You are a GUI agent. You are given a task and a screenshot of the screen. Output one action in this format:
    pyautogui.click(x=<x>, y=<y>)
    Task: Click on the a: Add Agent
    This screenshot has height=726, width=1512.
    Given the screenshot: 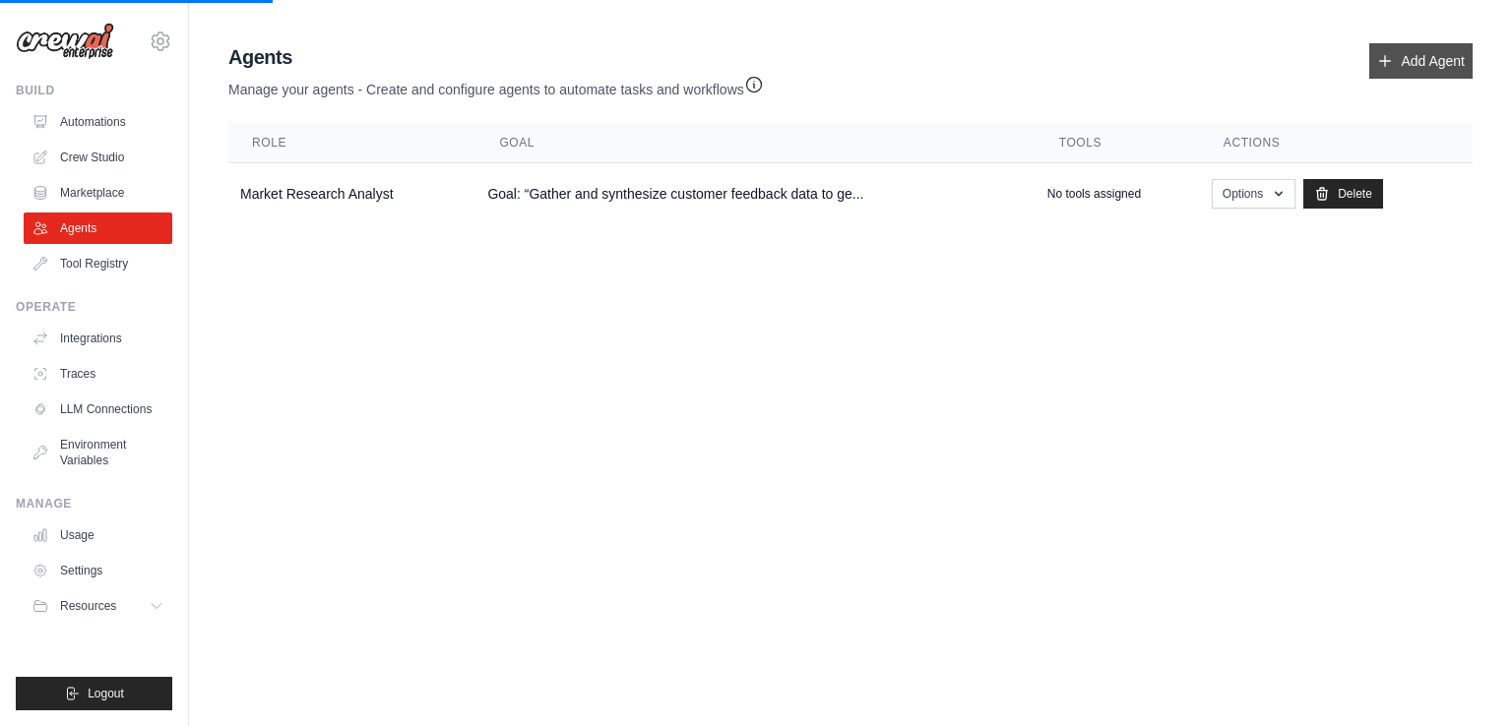 What is the action you would take?
    pyautogui.click(x=1420, y=61)
    